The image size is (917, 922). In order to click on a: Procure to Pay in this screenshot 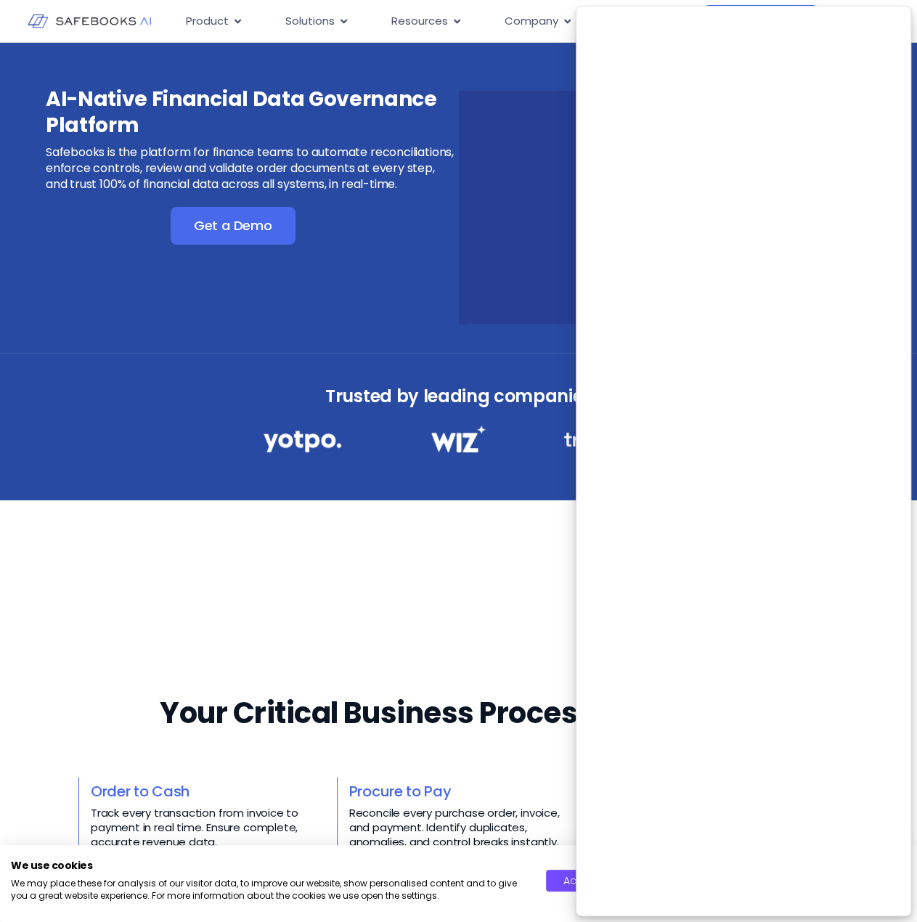, I will do `click(400, 791)`.